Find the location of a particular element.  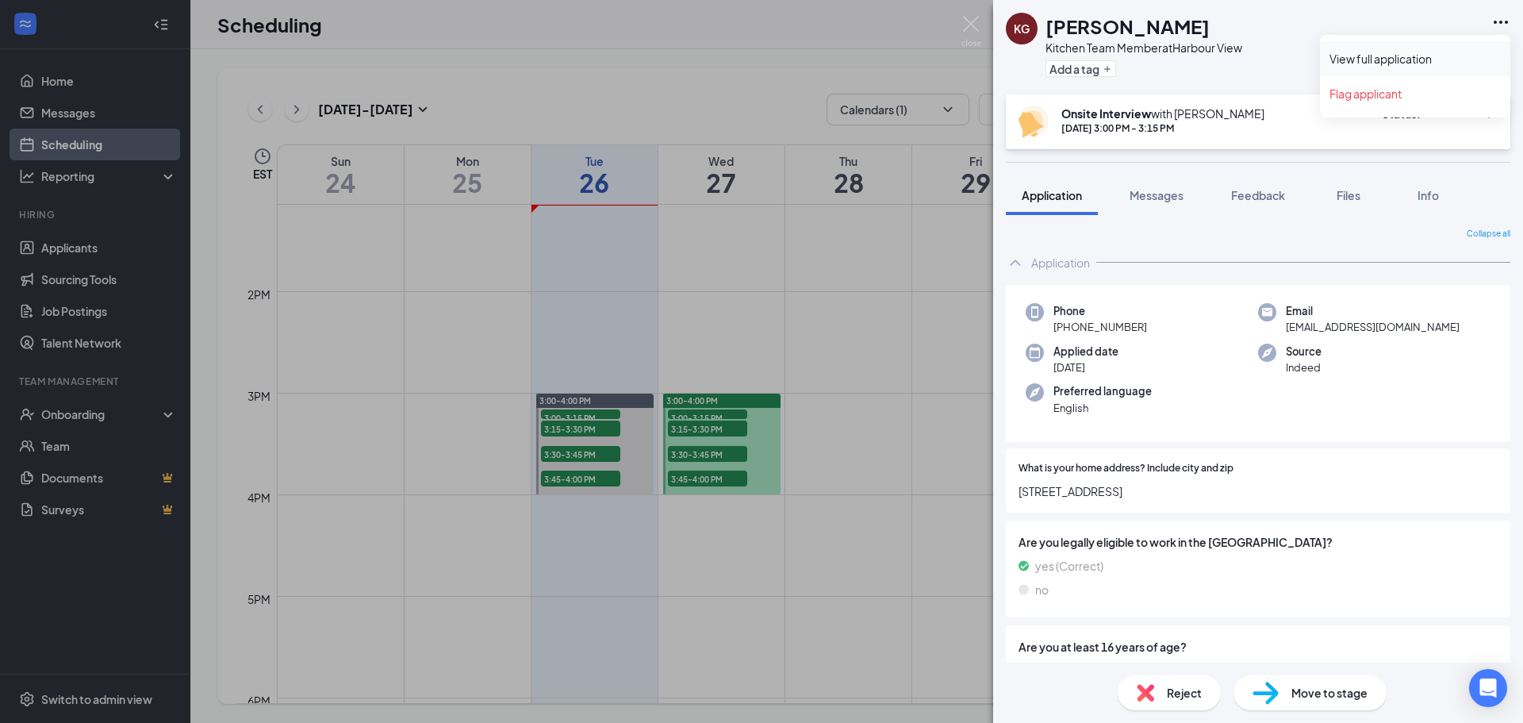

span: Files is located at coordinates (1349, 195).